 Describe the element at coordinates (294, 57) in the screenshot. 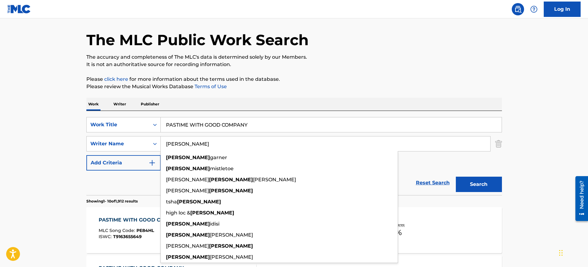

I see `p: The accuracy and completeness of The MLC's data is determined solely by our Members.` at that location.